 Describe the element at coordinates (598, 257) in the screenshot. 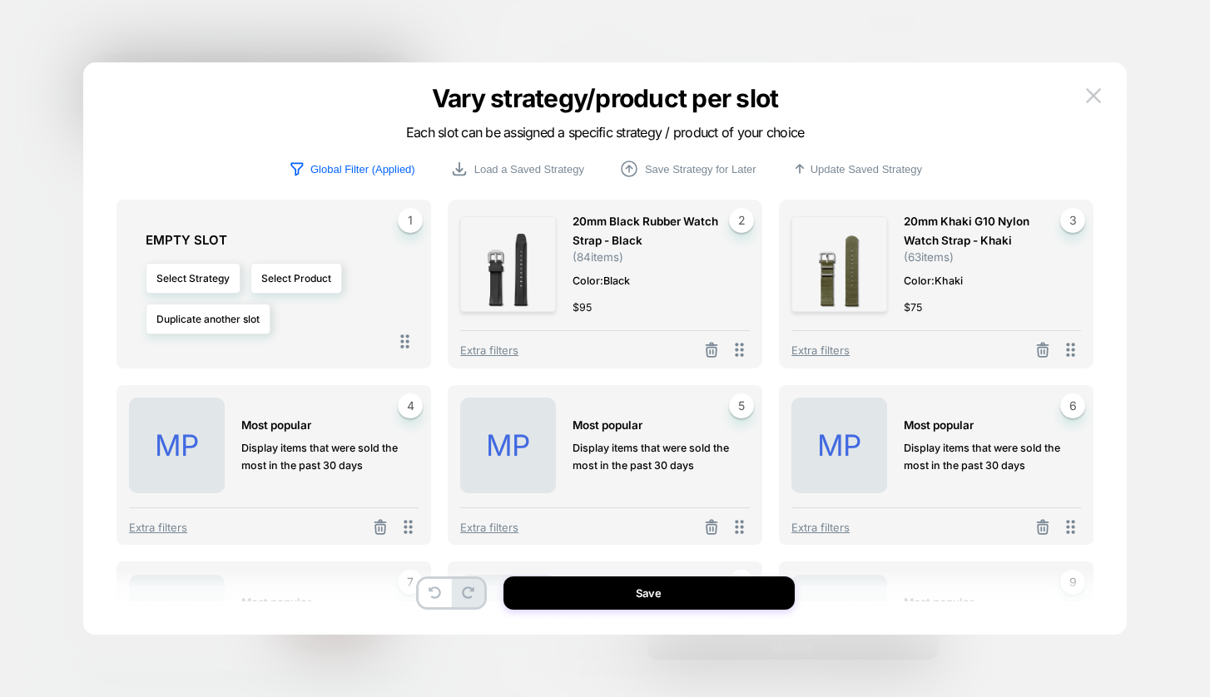

I see `span: ( 84 items)` at that location.